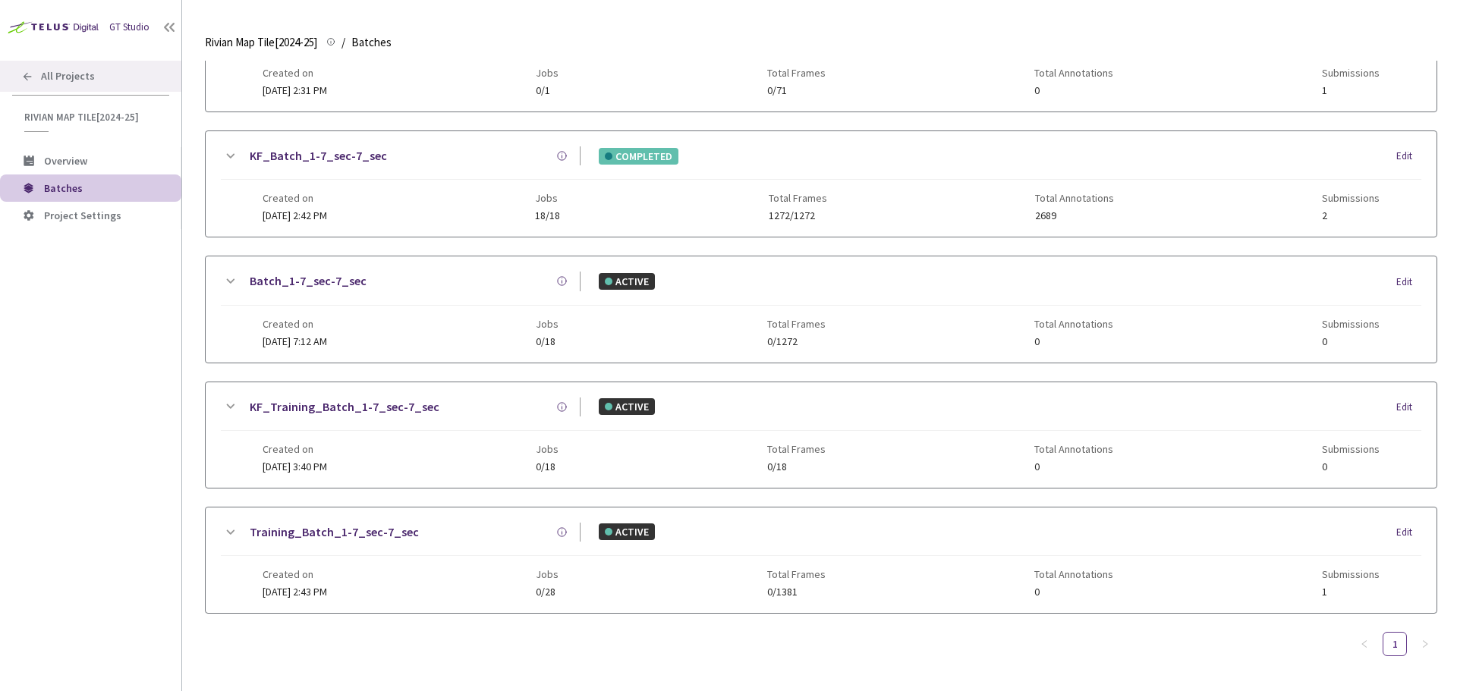  Describe the element at coordinates (1351, 216) in the screenshot. I see `span: 2` at that location.